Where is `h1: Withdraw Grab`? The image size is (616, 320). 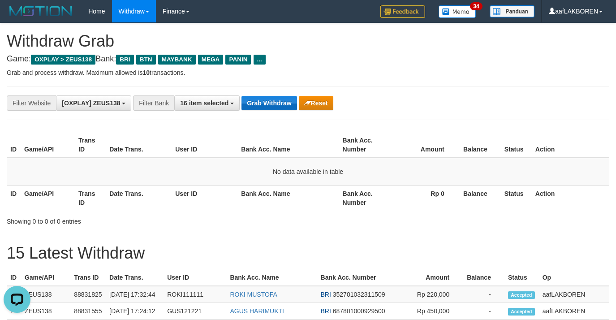 h1: Withdraw Grab is located at coordinates (308, 41).